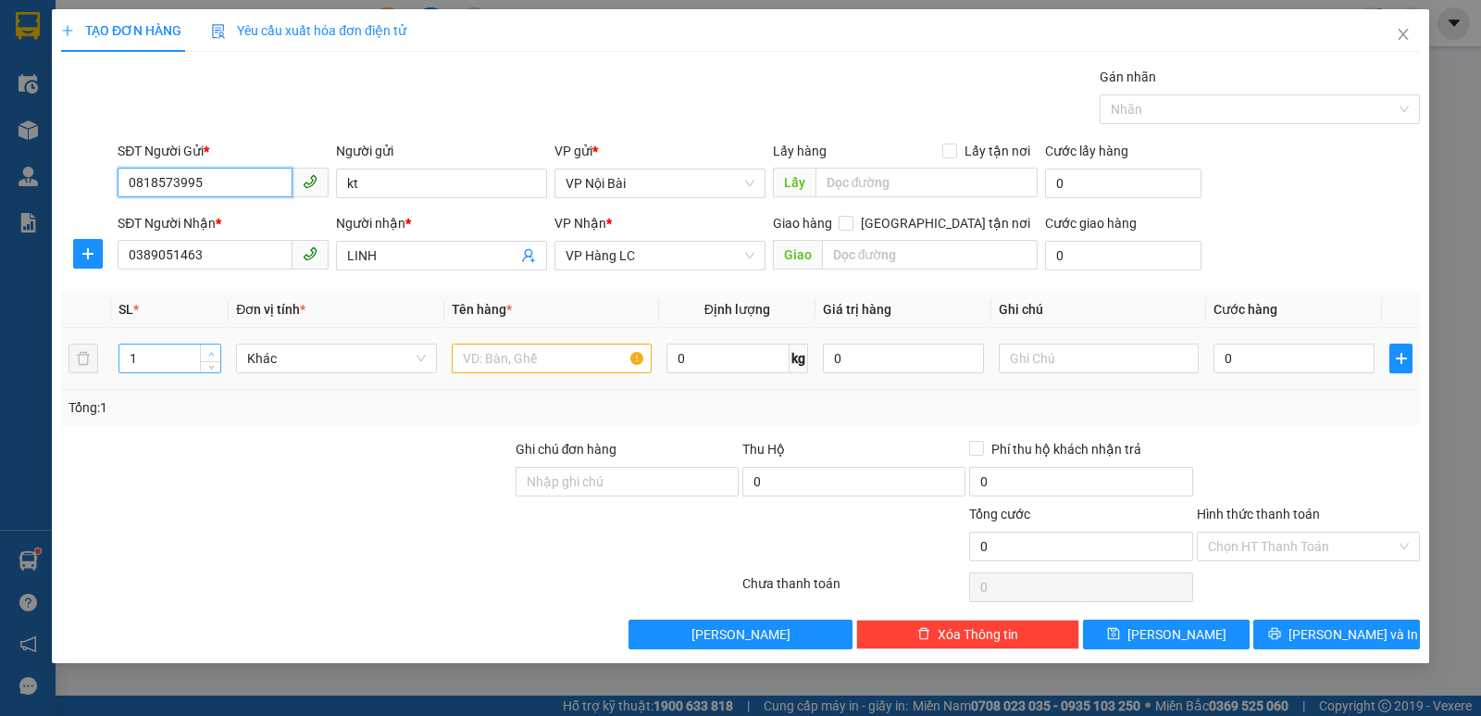 This screenshot has height=716, width=1481. I want to click on span: kg, so click(799, 358).